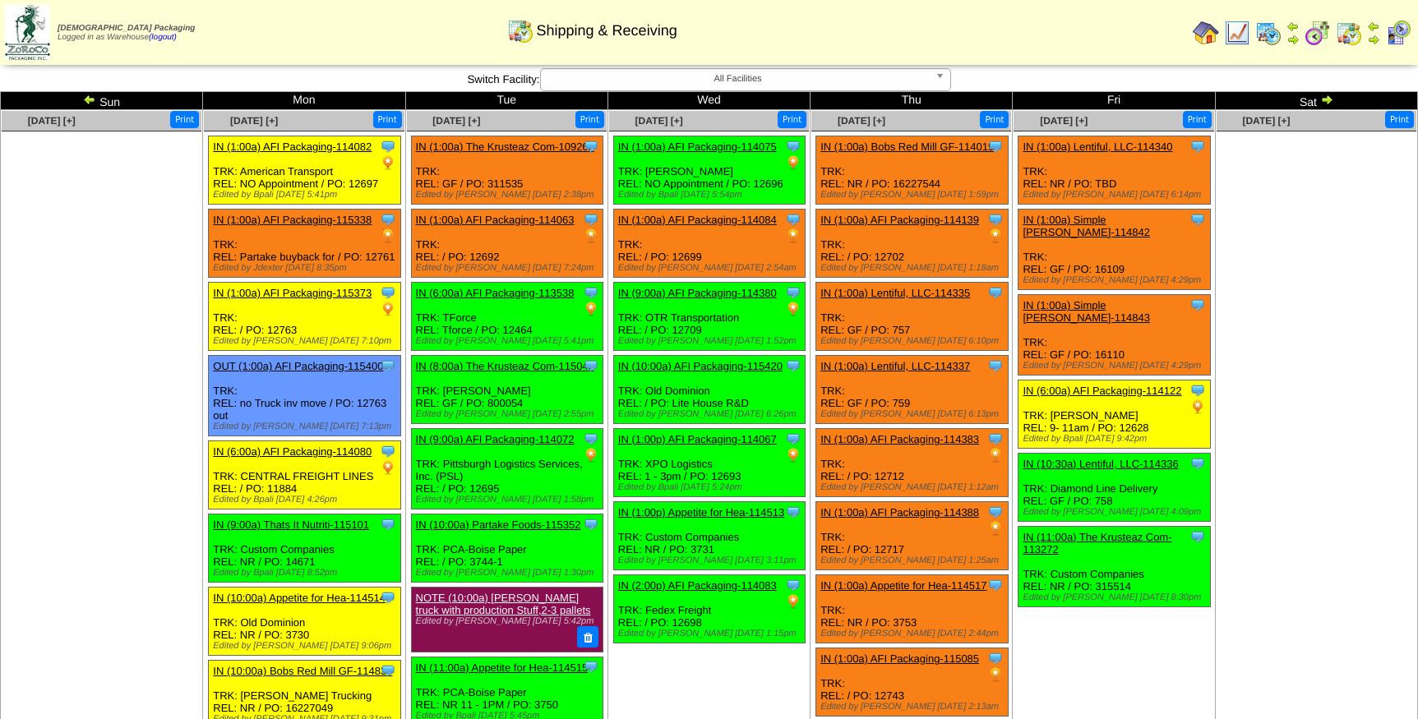 This screenshot has height=719, width=1418. I want to click on span: Logged in as Warehouse, so click(126, 33).